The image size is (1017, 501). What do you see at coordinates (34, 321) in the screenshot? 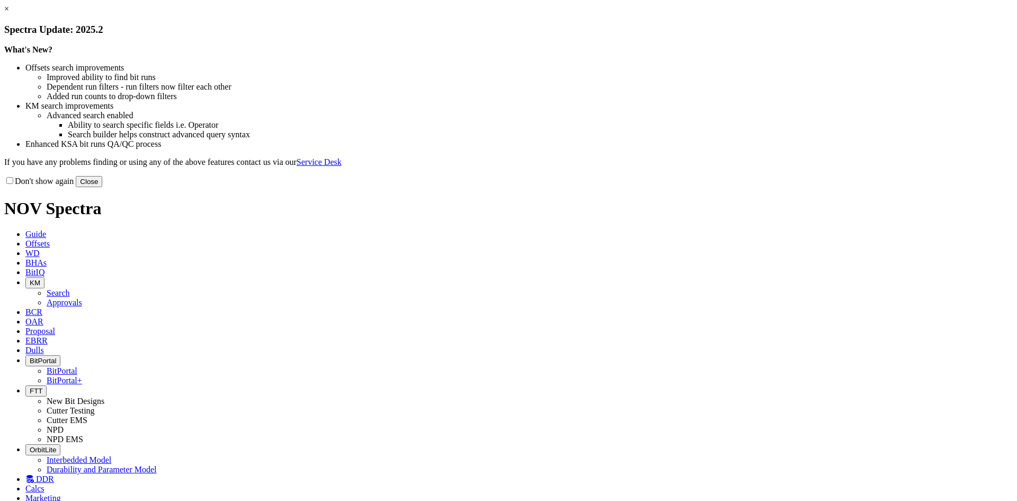
I see `span: OAR` at bounding box center [34, 321].